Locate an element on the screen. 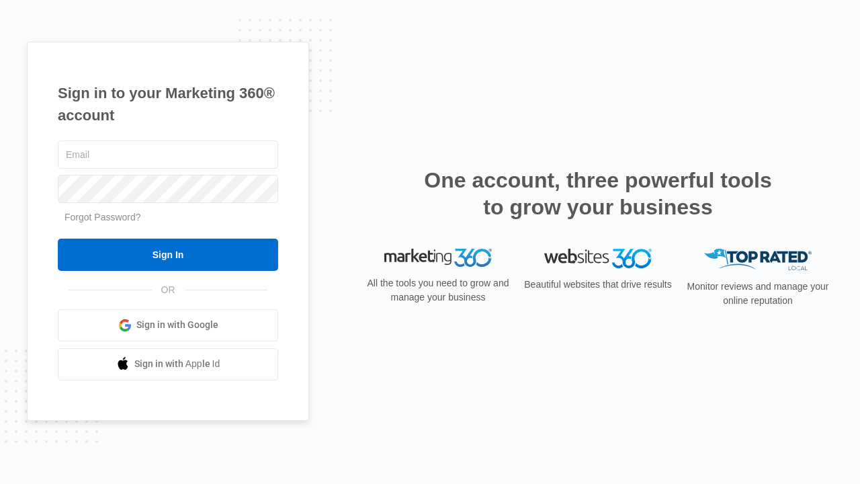 The height and width of the screenshot is (484, 860). a: Forgot Password? is located at coordinates (103, 217).